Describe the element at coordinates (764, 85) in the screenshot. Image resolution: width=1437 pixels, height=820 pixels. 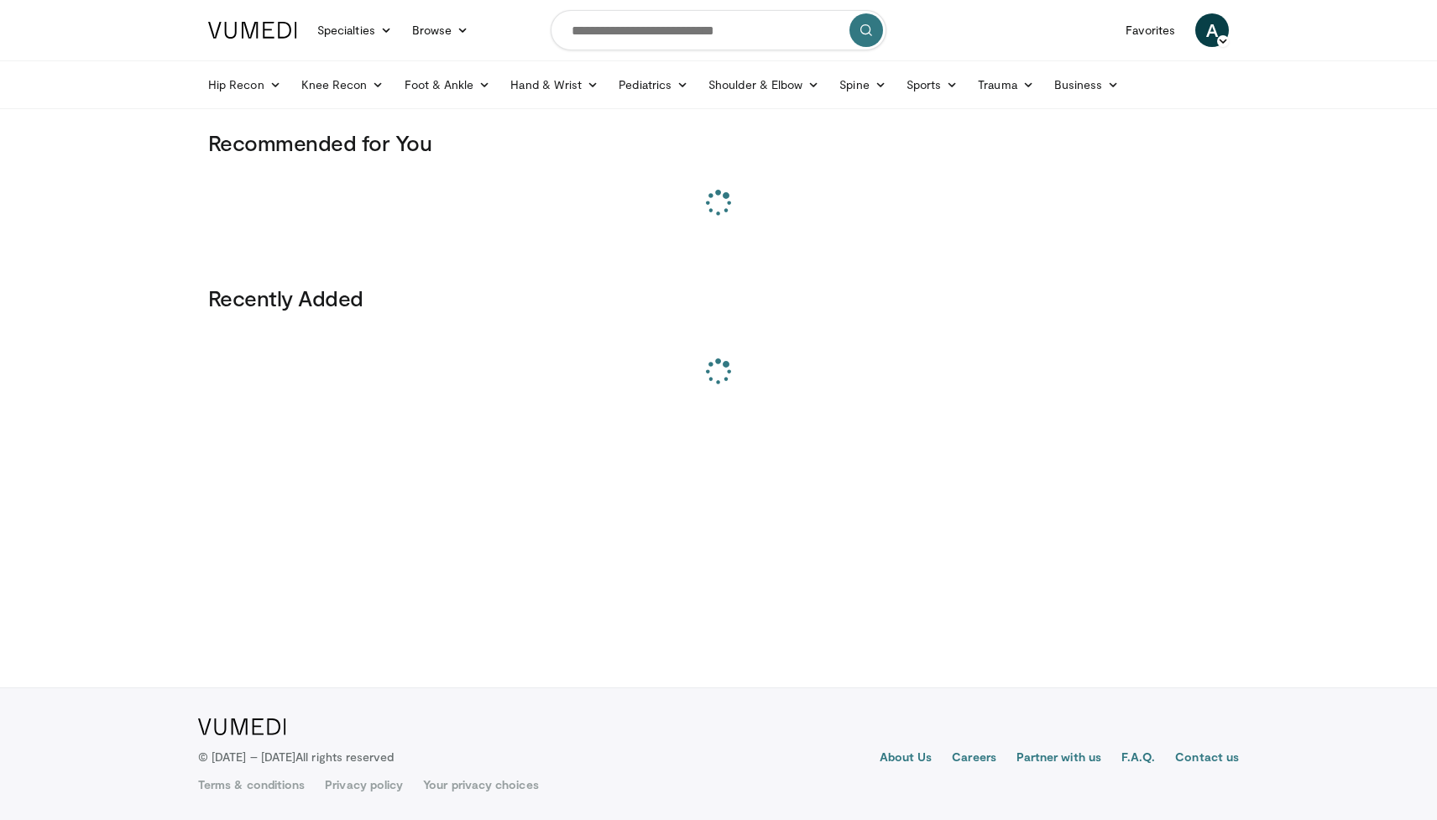
I see `a: Shoulder & Elbow` at that location.